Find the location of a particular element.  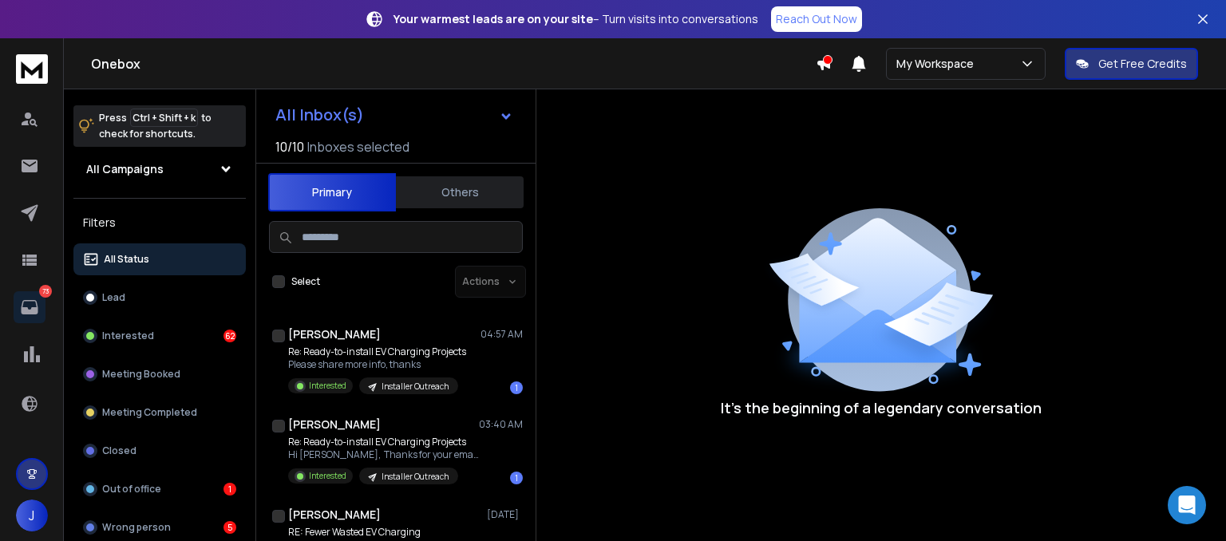

label: Select is located at coordinates (306, 282).